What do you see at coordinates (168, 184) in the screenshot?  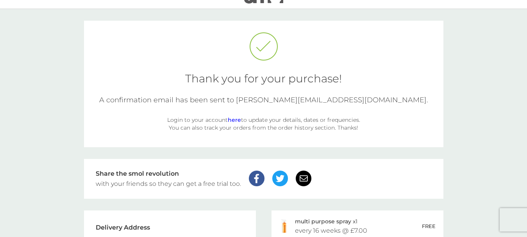 I see `div: with your friends so they can get a free trial too.` at bounding box center [168, 184].